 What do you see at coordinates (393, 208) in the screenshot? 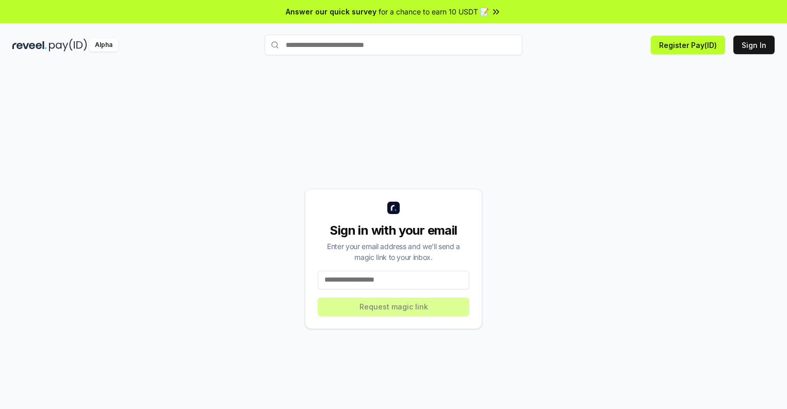
I see `img: logo_small` at bounding box center [393, 208].